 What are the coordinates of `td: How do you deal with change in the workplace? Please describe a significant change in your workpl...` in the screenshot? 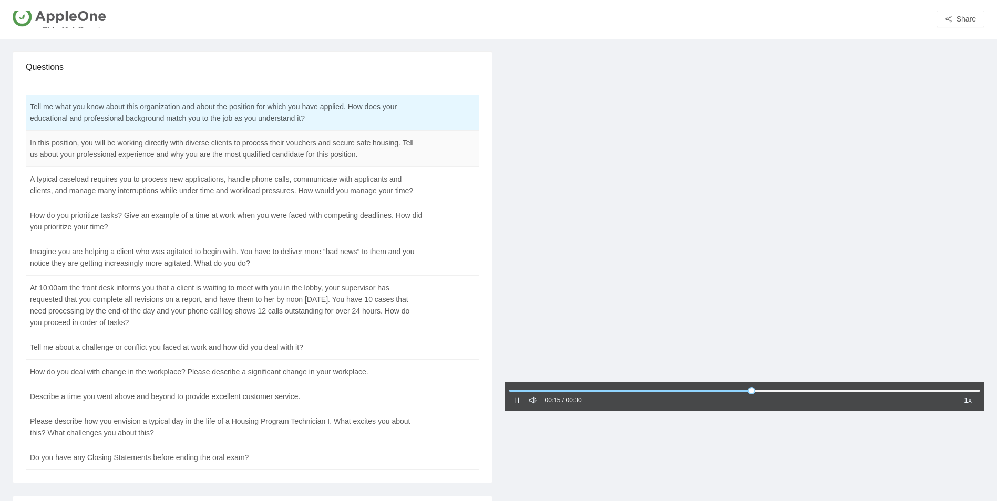 It's located at (226, 372).